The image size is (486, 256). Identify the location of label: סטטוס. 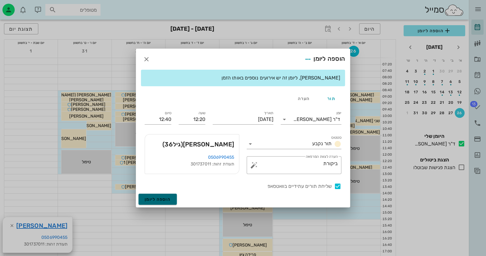
(336, 137).